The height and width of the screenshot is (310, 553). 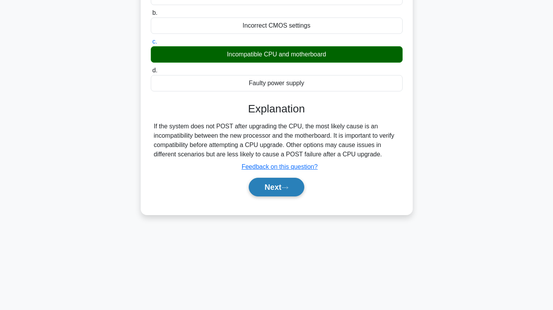 I want to click on span: d., so click(x=155, y=70).